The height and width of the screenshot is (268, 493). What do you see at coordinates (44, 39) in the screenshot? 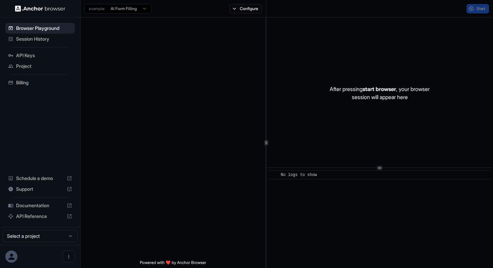
I see `span: Session History` at bounding box center [44, 39].